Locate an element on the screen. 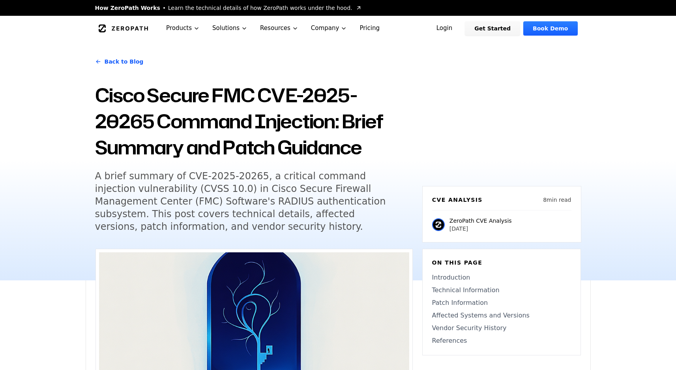  a: Technical Information is located at coordinates (502, 290).